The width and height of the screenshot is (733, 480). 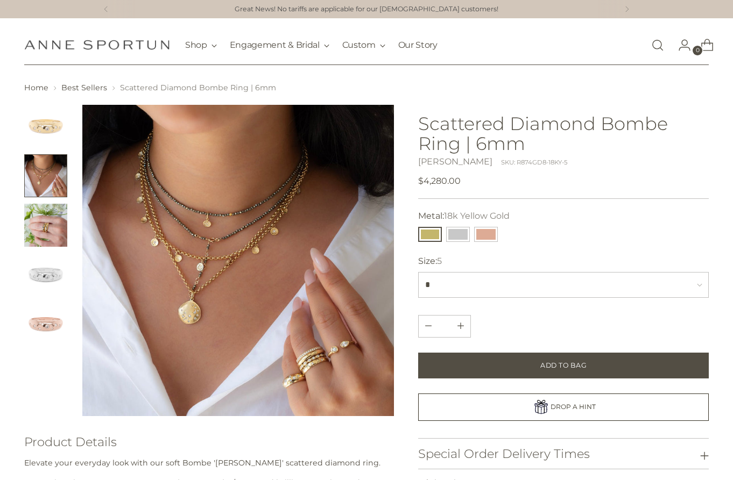 What do you see at coordinates (573, 406) in the screenshot?
I see `span: DROP A HINT` at bounding box center [573, 406].